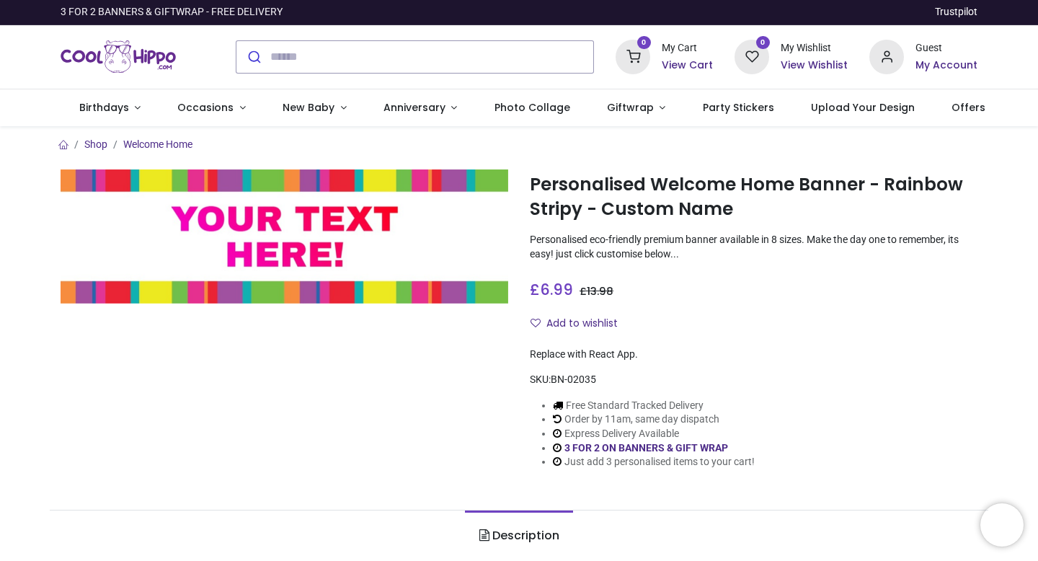  I want to click on a: Anniversary, so click(420, 108).